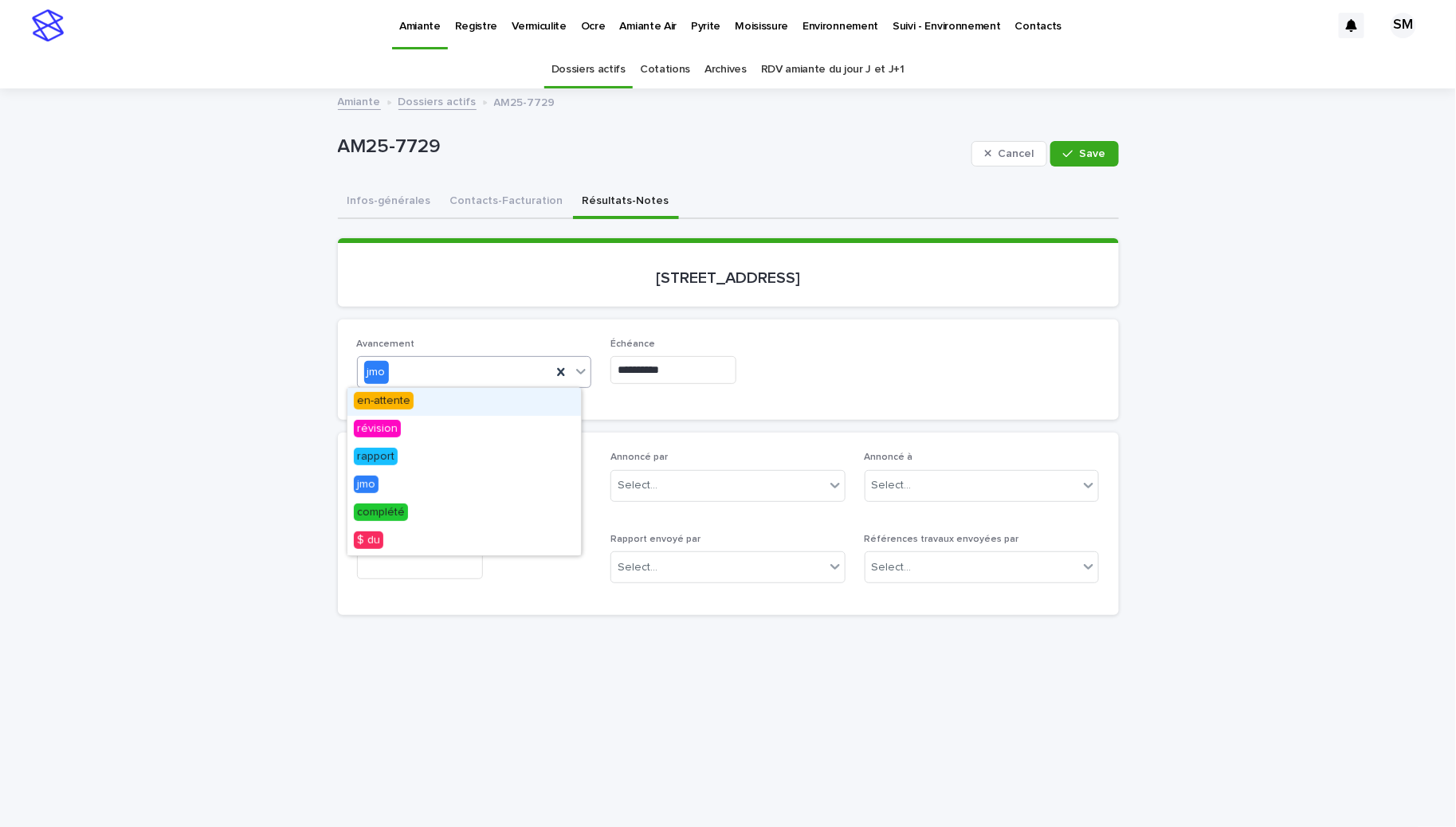 This screenshot has height=827, width=1456. What do you see at coordinates (359, 101) in the screenshot?
I see `a: Amiante` at bounding box center [359, 101].